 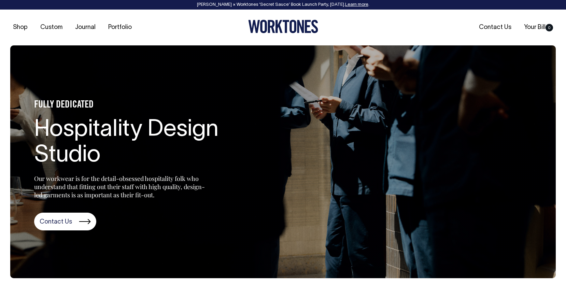 I want to click on a: Journal, so click(x=85, y=27).